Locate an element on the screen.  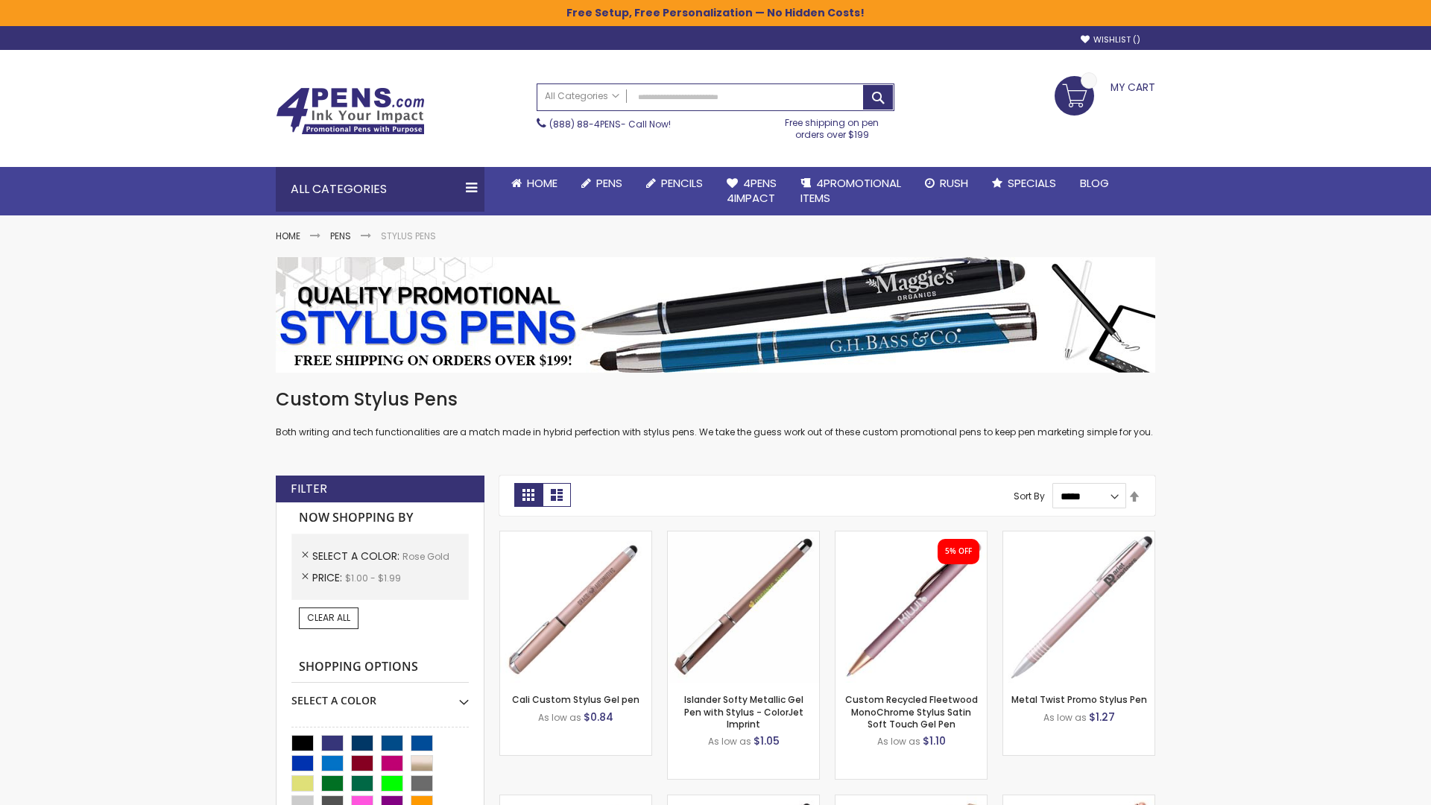
strong: Now Shopping by is located at coordinates (380, 518).